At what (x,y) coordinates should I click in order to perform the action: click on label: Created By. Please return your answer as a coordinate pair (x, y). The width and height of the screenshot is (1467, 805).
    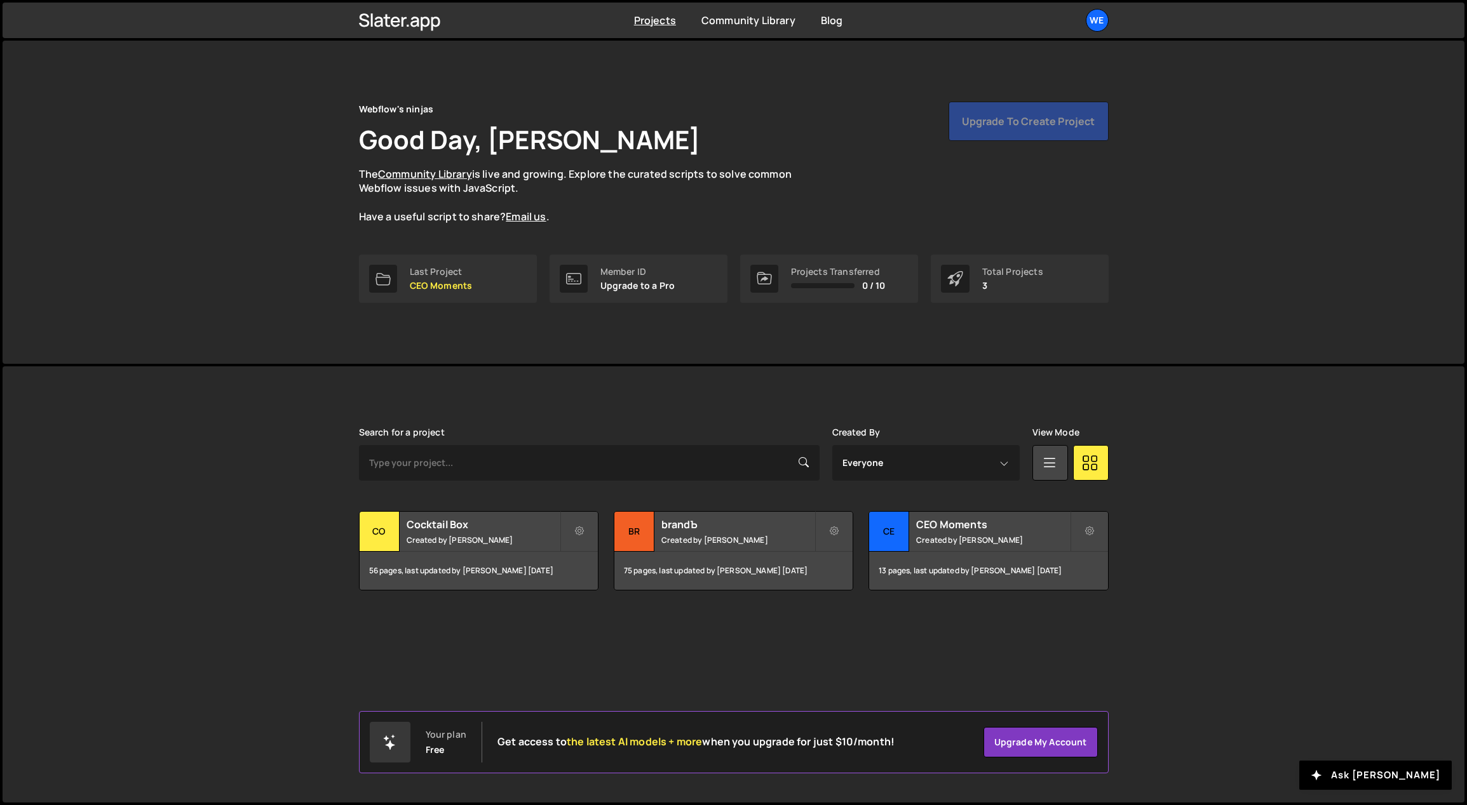
    Looking at the image, I should click on (856, 433).